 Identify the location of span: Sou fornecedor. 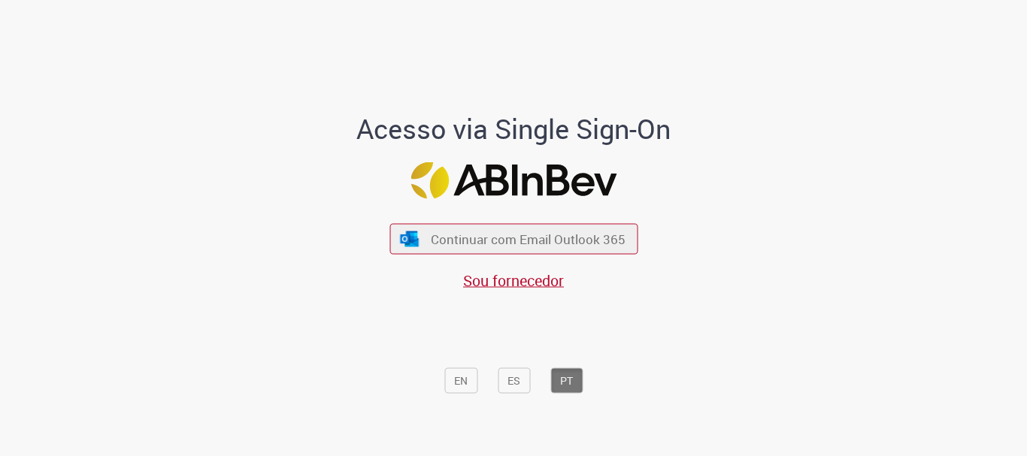
(513, 280).